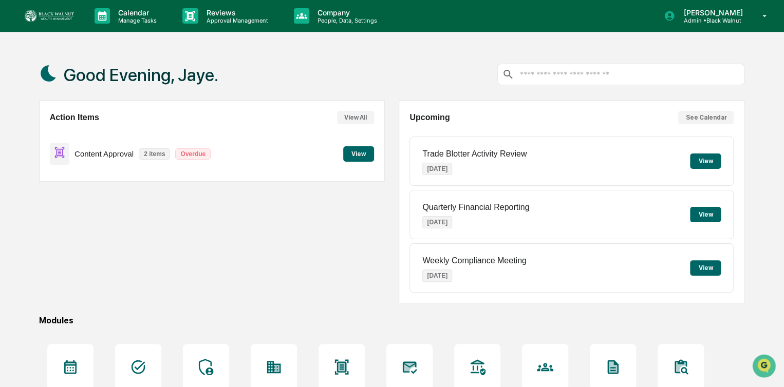 This screenshot has height=387, width=784. Describe the element at coordinates (355, 118) in the screenshot. I see `a: View All` at that location.